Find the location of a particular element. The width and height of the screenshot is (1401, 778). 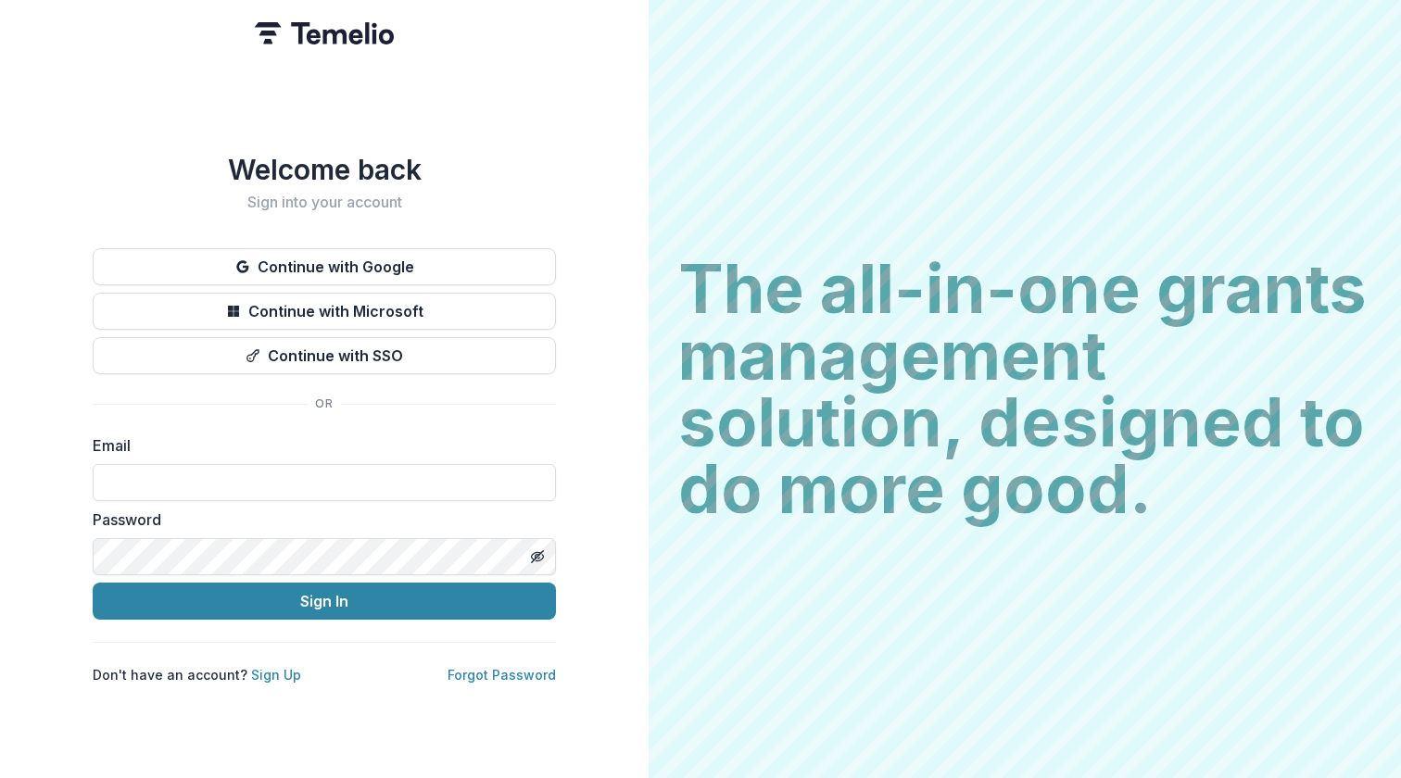

a: Forgot Password is located at coordinates (501, 675).